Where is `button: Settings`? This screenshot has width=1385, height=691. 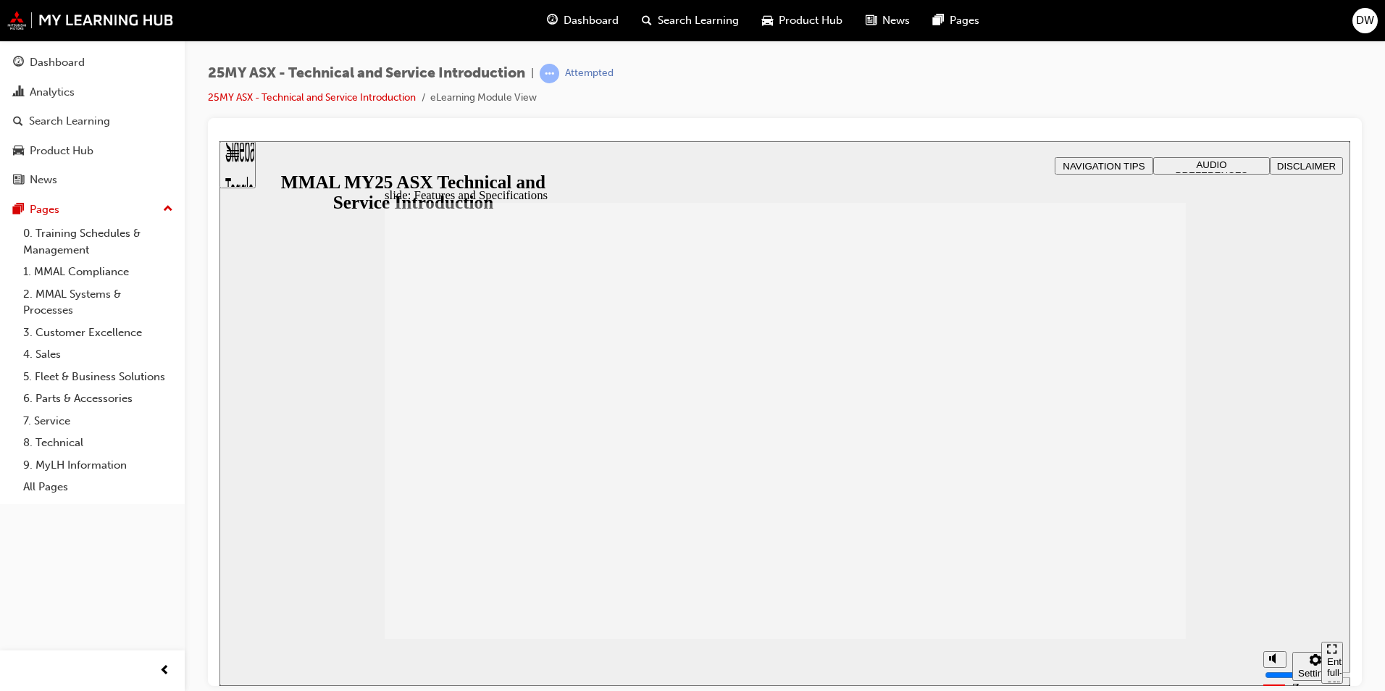 button: Settings is located at coordinates (1096, 525).